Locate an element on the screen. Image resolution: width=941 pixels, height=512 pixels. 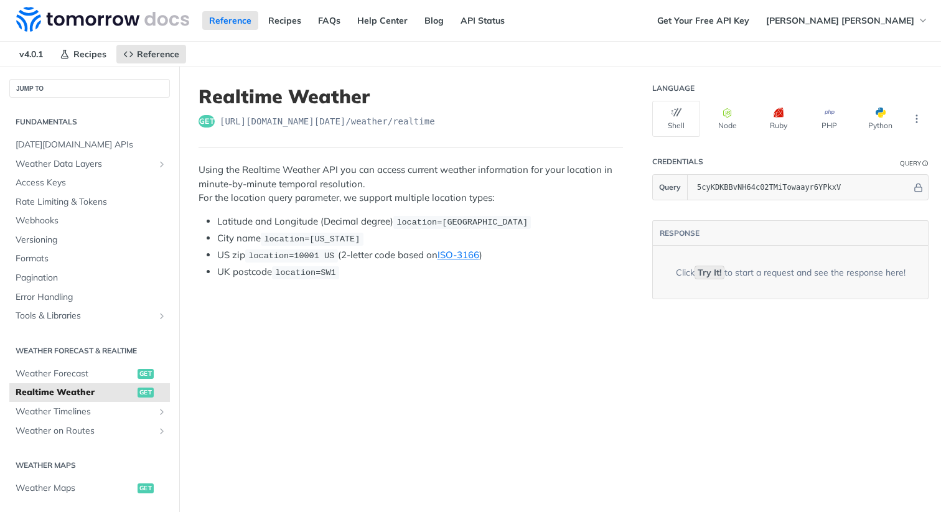
span: Query is located at coordinates (670, 187).